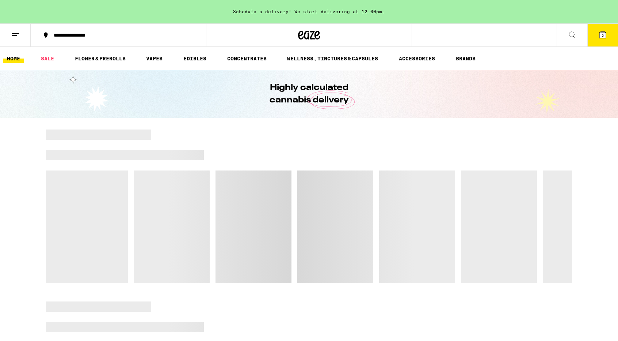 The width and height of the screenshot is (618, 341). What do you see at coordinates (247, 58) in the screenshot?
I see `a: CONCENTRATES` at bounding box center [247, 58].